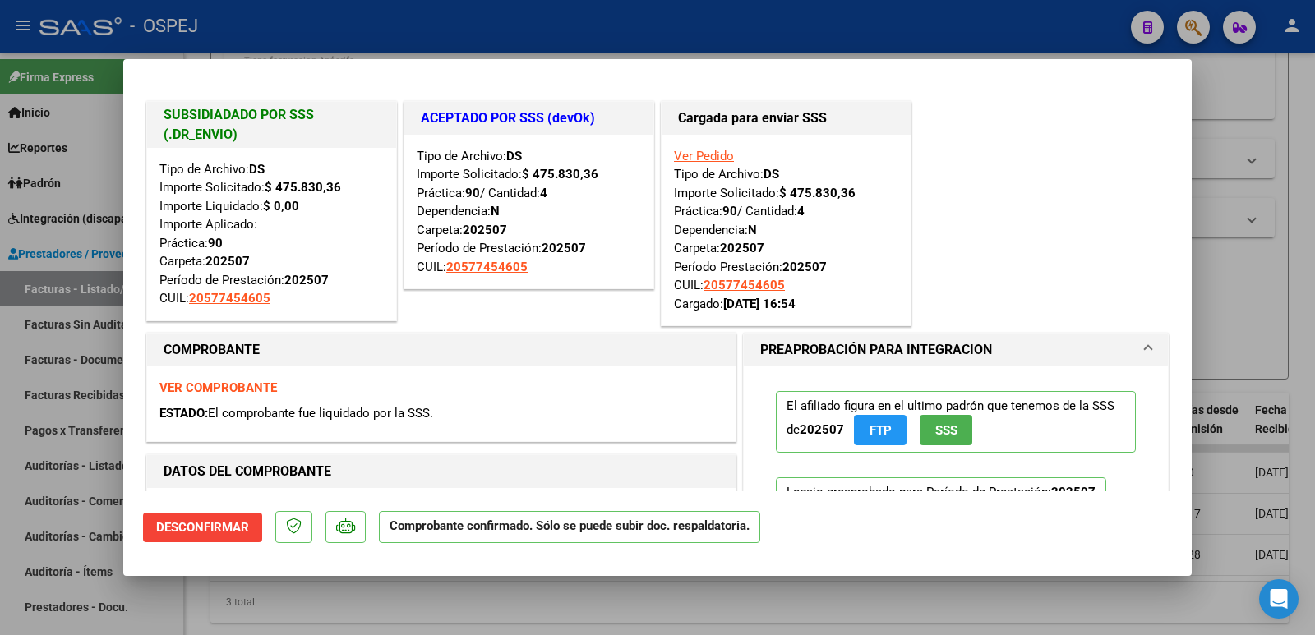  I want to click on span: FTP, so click(880, 431).